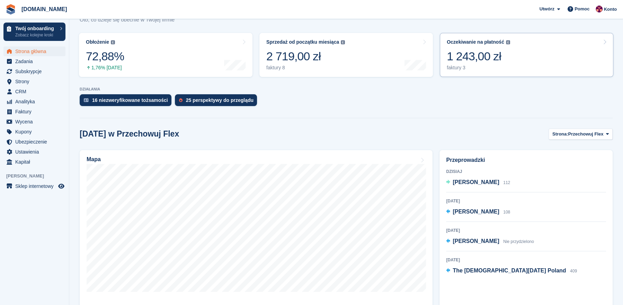 This screenshot has width=623, height=305. What do you see at coordinates (181, 100) in the screenshot?
I see `img: prospect-51fa495bee0391a8d652442698ab0144808aea92771e9ea1ae160a38d050c398.svg` at bounding box center [181, 100].